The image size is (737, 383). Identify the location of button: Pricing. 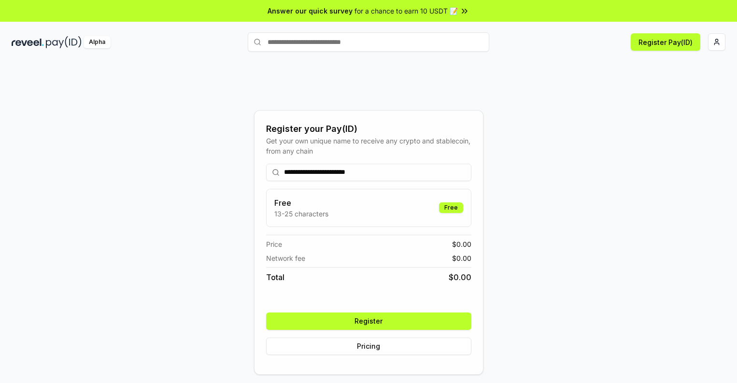
(368, 346).